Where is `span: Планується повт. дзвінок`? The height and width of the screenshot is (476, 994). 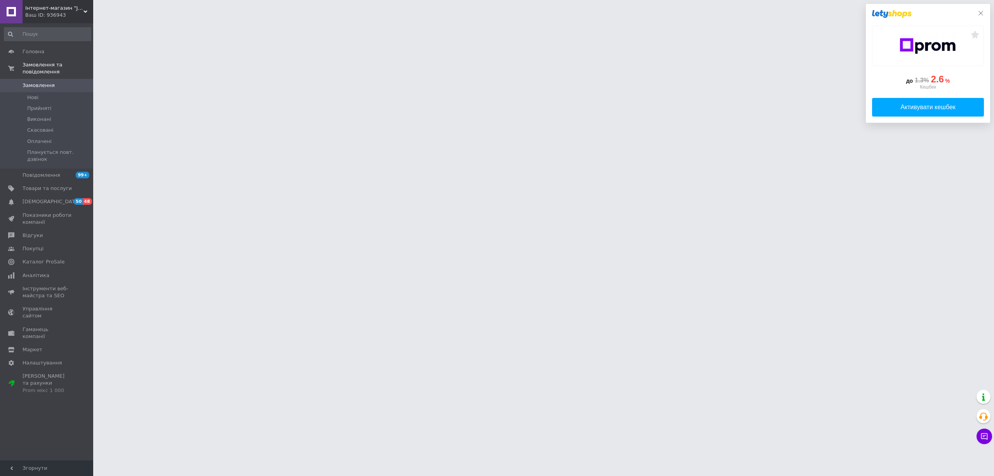 span: Планується повт. дзвінок is located at coordinates (59, 156).